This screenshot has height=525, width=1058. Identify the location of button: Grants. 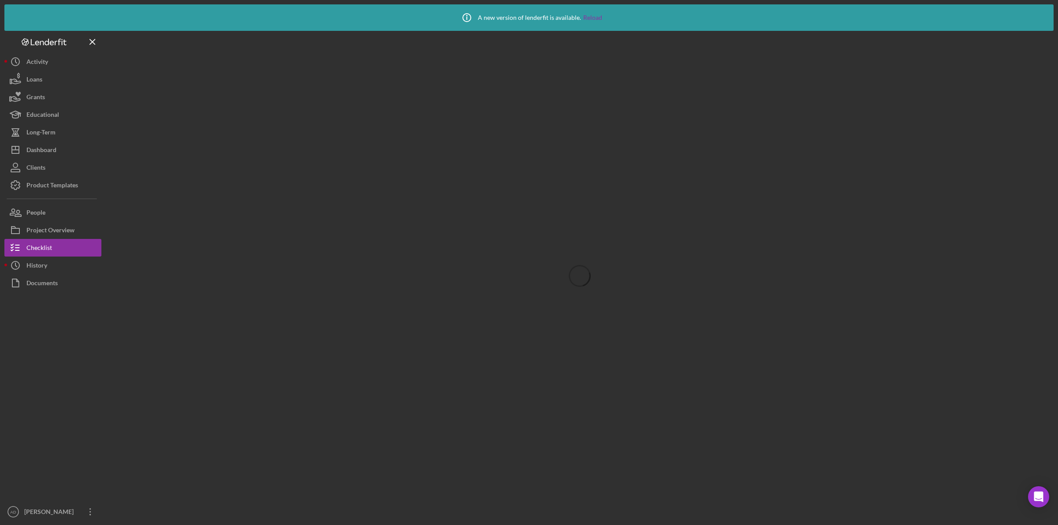
(53, 97).